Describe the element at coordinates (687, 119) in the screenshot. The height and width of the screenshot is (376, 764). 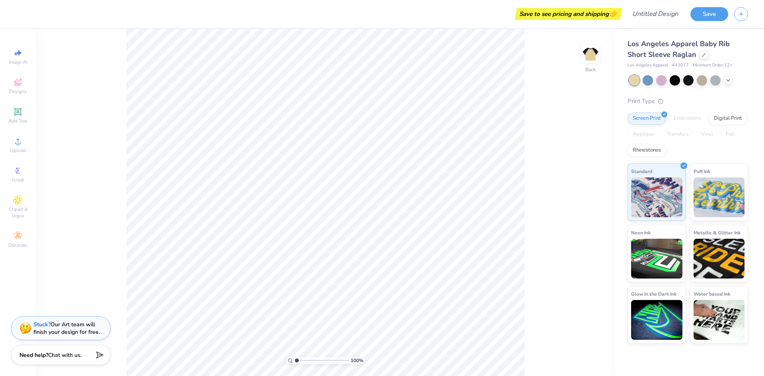
I see `div: Embroidery` at that location.